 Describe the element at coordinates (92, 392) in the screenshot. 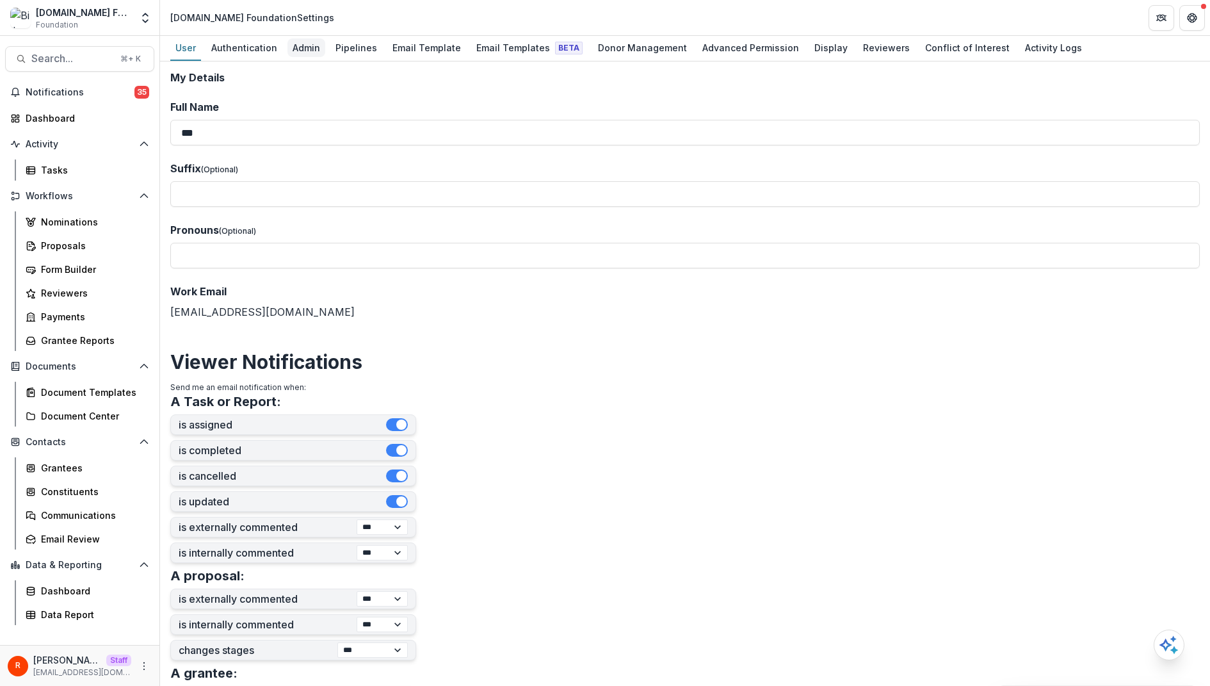

I see `div: Document Templates` at that location.